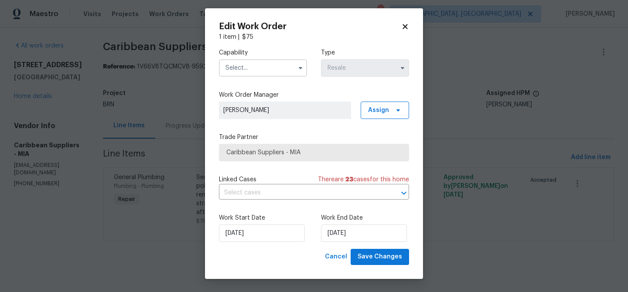 Image resolution: width=628 pixels, height=292 pixels. What do you see at coordinates (302, 193) in the screenshot?
I see `input: Select cases` at bounding box center [302, 193].